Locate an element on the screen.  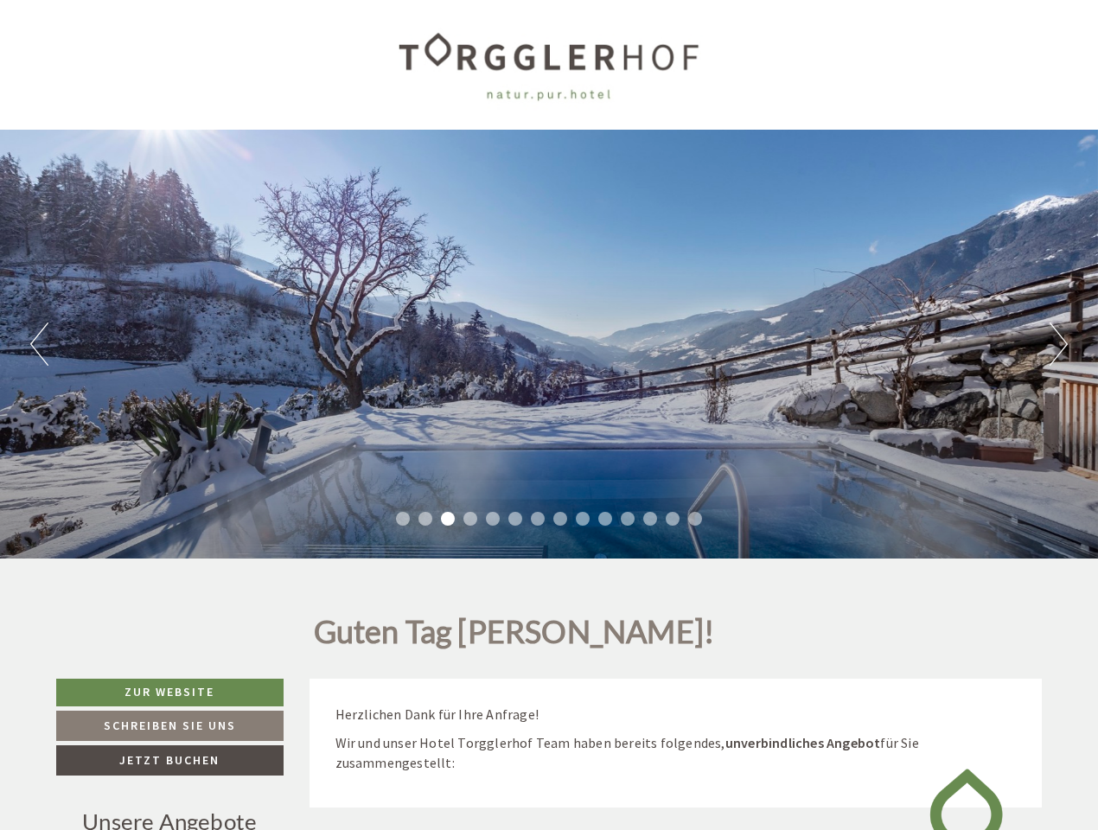
a: Schreiben Sie uns is located at coordinates (169, 725).